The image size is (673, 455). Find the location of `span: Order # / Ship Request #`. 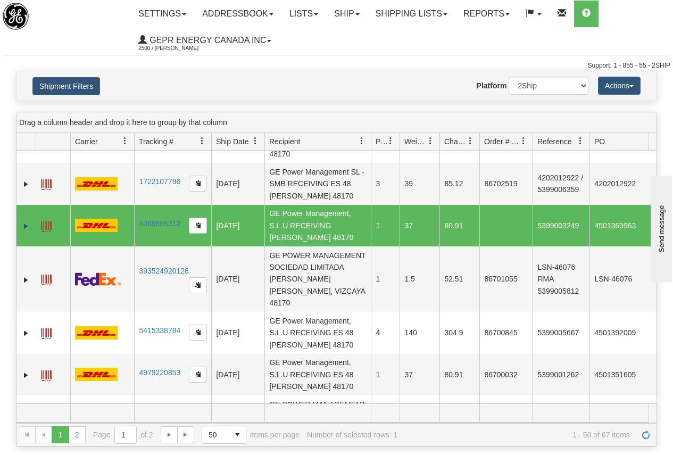

span: Order # / Ship Request # is located at coordinates (502, 142).